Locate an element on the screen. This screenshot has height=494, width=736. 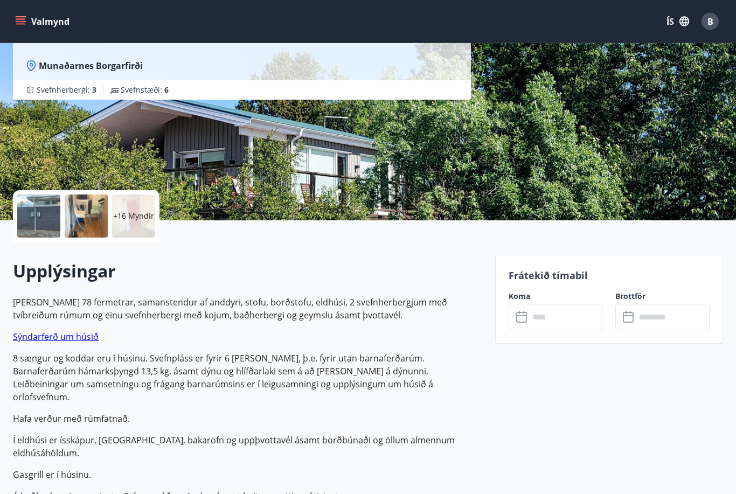
button: B is located at coordinates (710, 22).